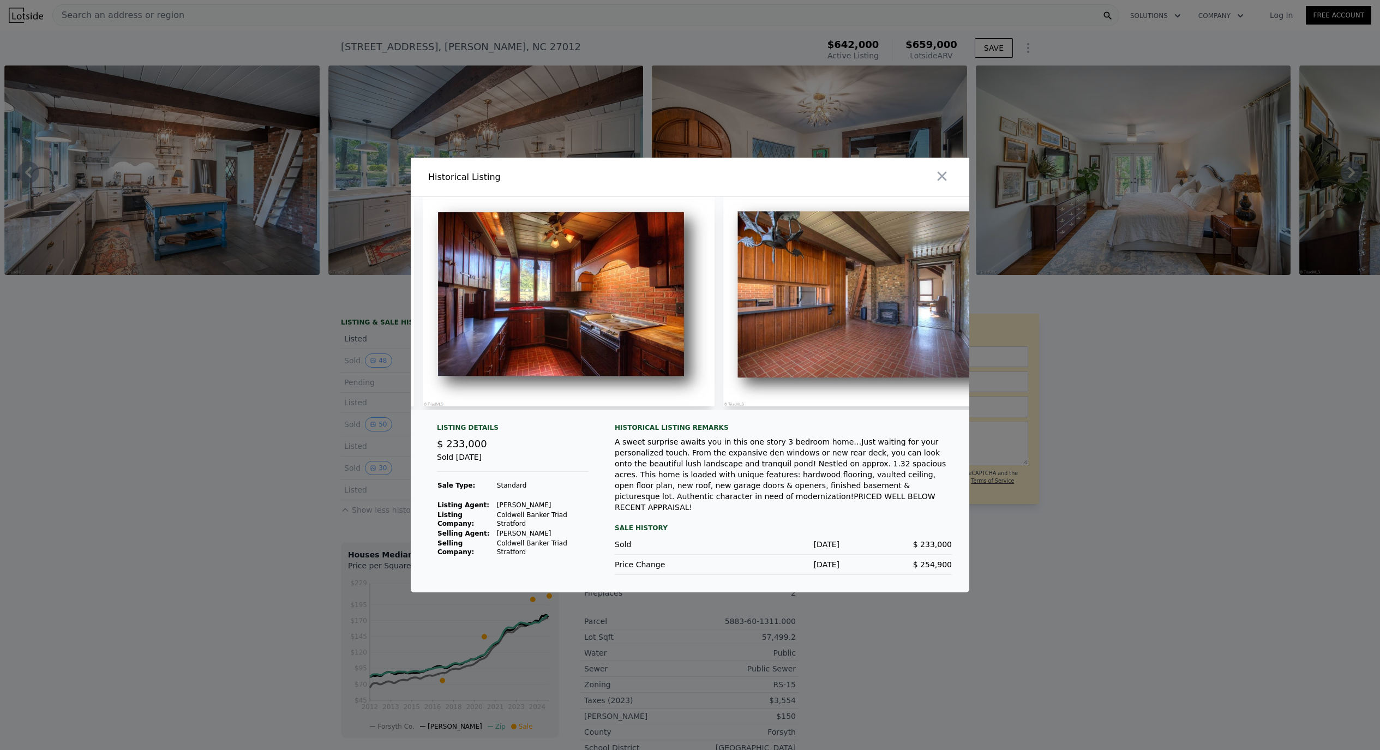 The height and width of the screenshot is (750, 1380). What do you see at coordinates (513, 430) in the screenshot?
I see `div: Listing Details` at bounding box center [513, 430].